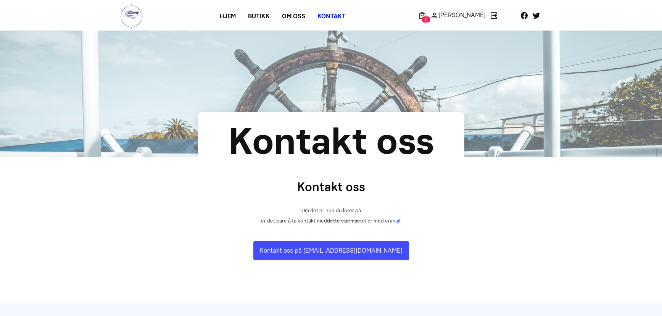 The height and width of the screenshot is (316, 662). Describe the element at coordinates (422, 15) in the screenshot. I see `a: 0` at that location.